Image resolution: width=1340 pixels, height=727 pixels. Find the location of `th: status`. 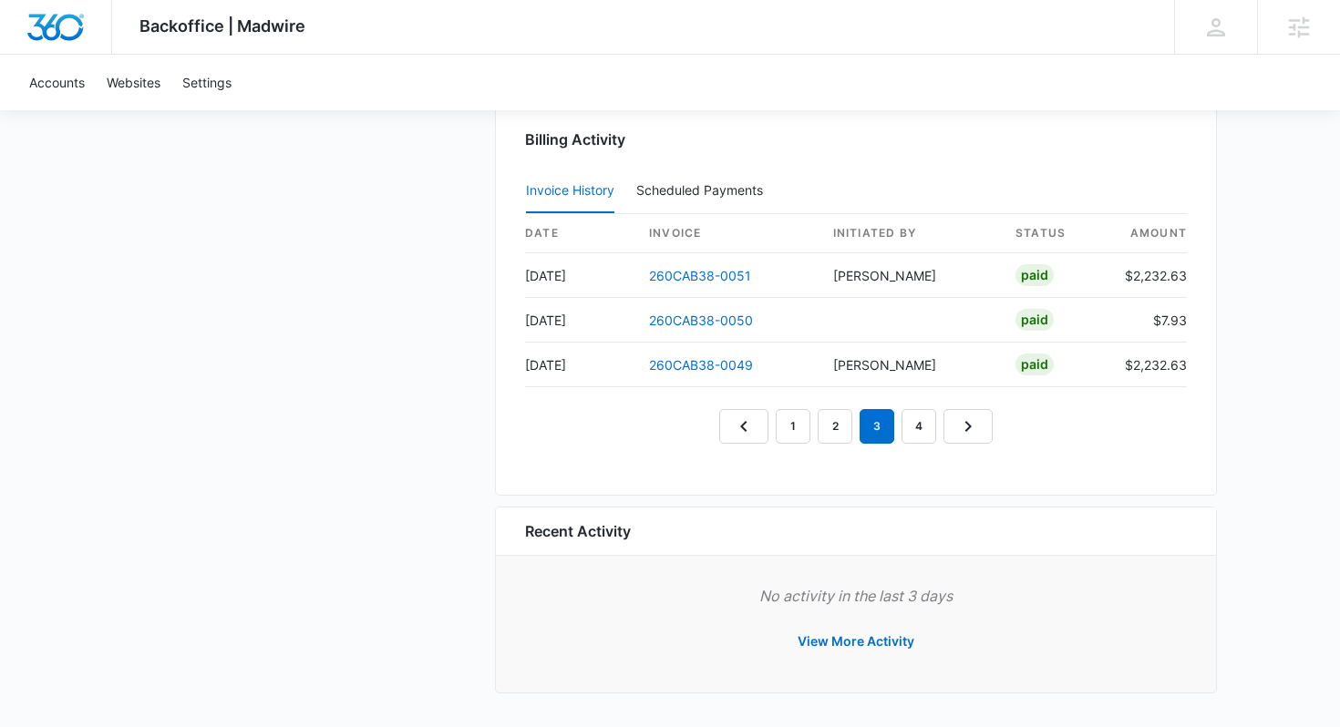

th: status is located at coordinates (1056, 233).